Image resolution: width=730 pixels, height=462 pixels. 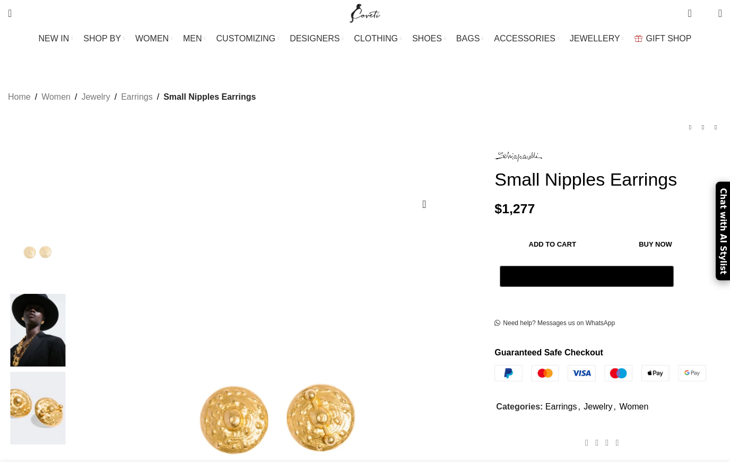 What do you see at coordinates (469, 39) in the screenshot?
I see `a: BAGS` at bounding box center [469, 39].